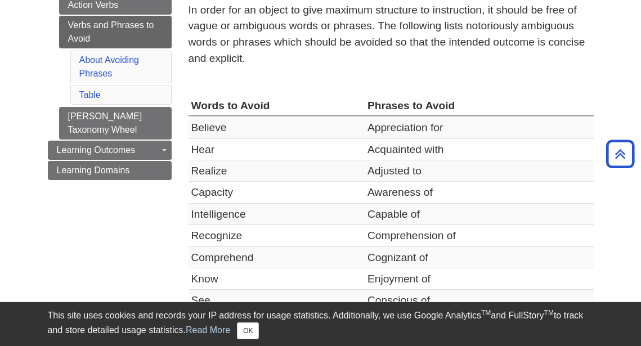  What do you see at coordinates (479, 192) in the screenshot?
I see `td: Awareness of` at bounding box center [479, 192].